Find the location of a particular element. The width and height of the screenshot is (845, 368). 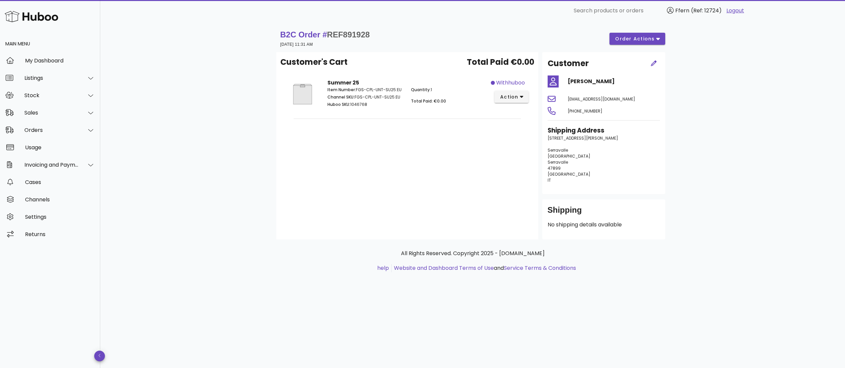

span: Huboo SKU: is located at coordinates (339, 104).